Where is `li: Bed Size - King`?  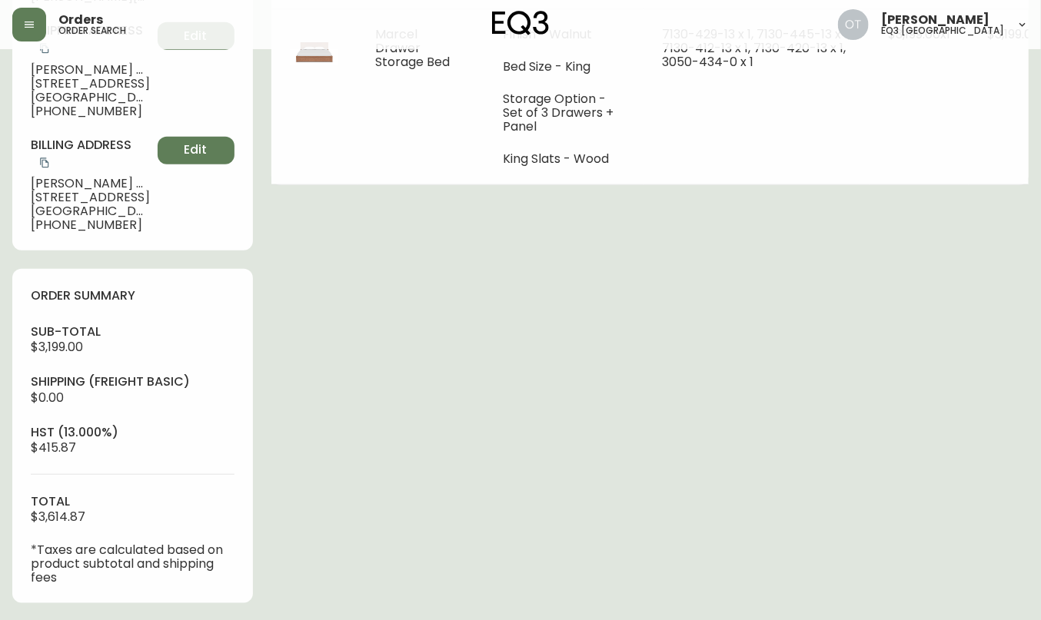 li: Bed Size - King is located at coordinates (563, 67).